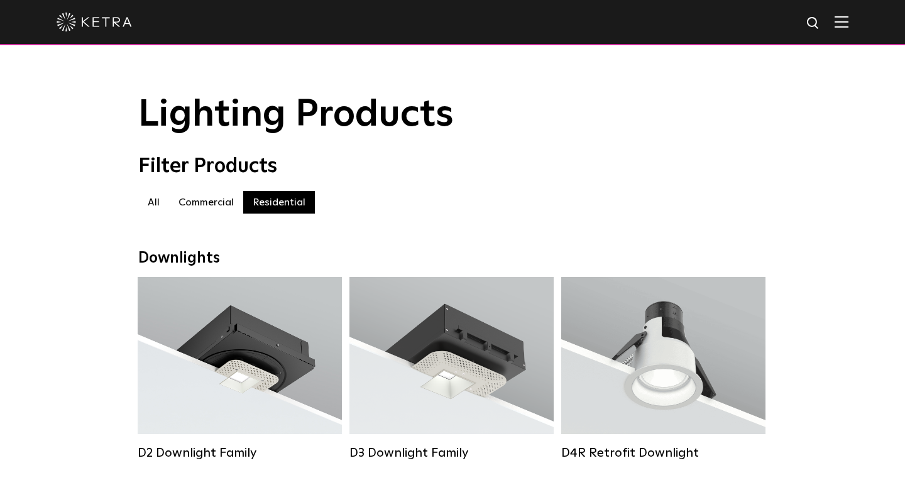  Describe the element at coordinates (153, 202) in the screenshot. I see `label: All` at that location.